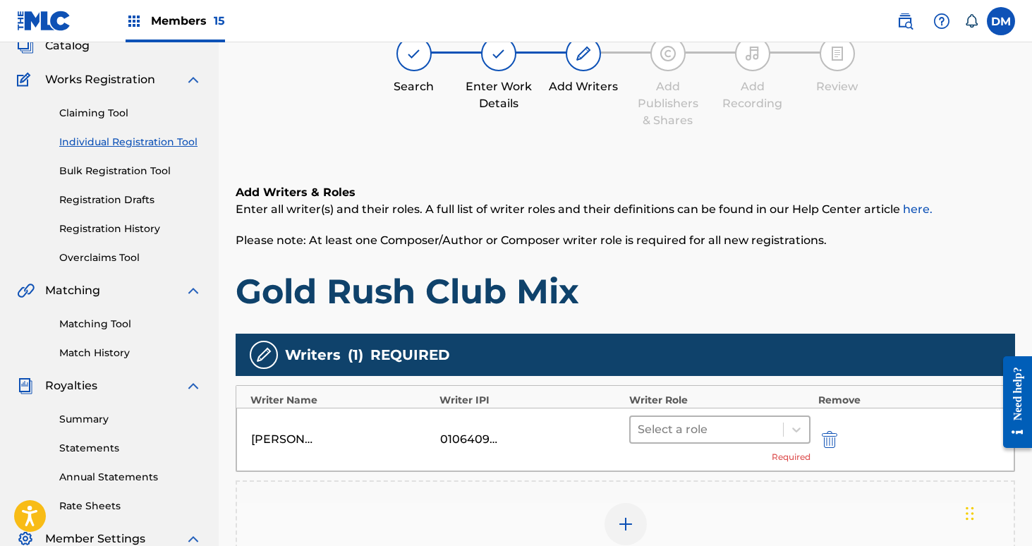  What do you see at coordinates (131, 506) in the screenshot?
I see `a: Rate Sheets` at bounding box center [131, 506].